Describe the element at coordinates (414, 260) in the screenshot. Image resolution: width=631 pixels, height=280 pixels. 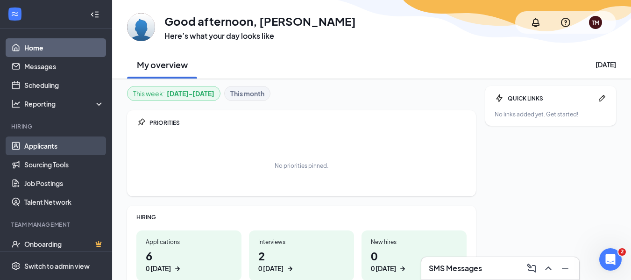
I see `h1: 0` at that location.